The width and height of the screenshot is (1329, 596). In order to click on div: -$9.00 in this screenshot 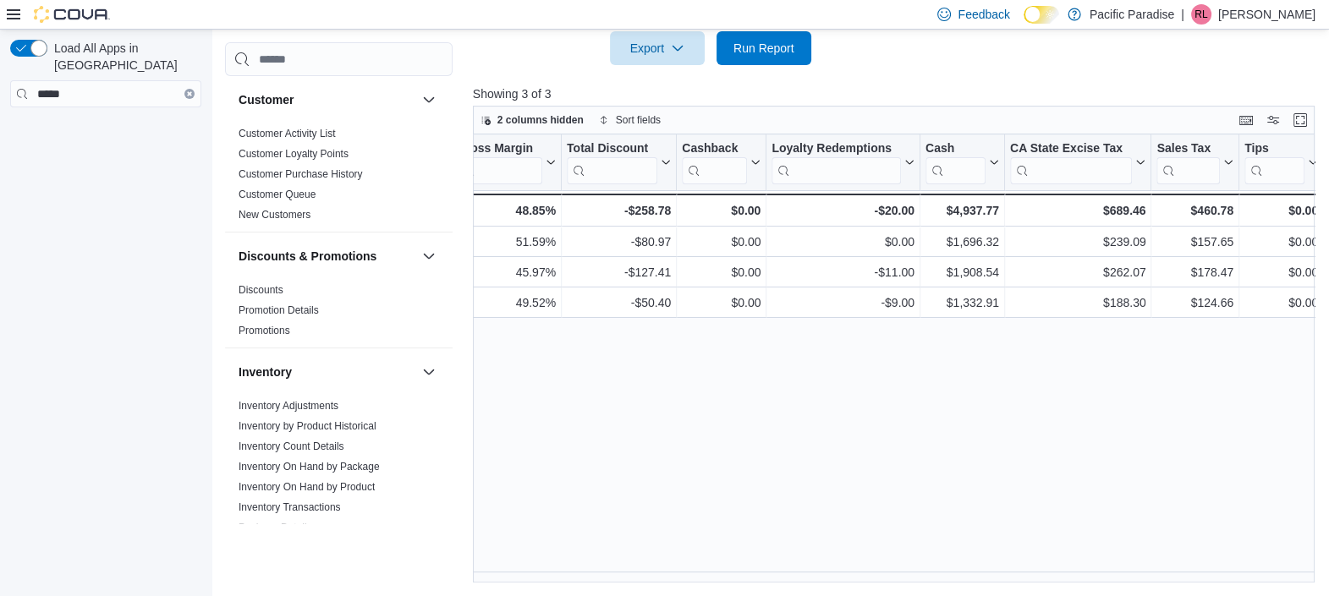, I will do `click(842, 303)`.